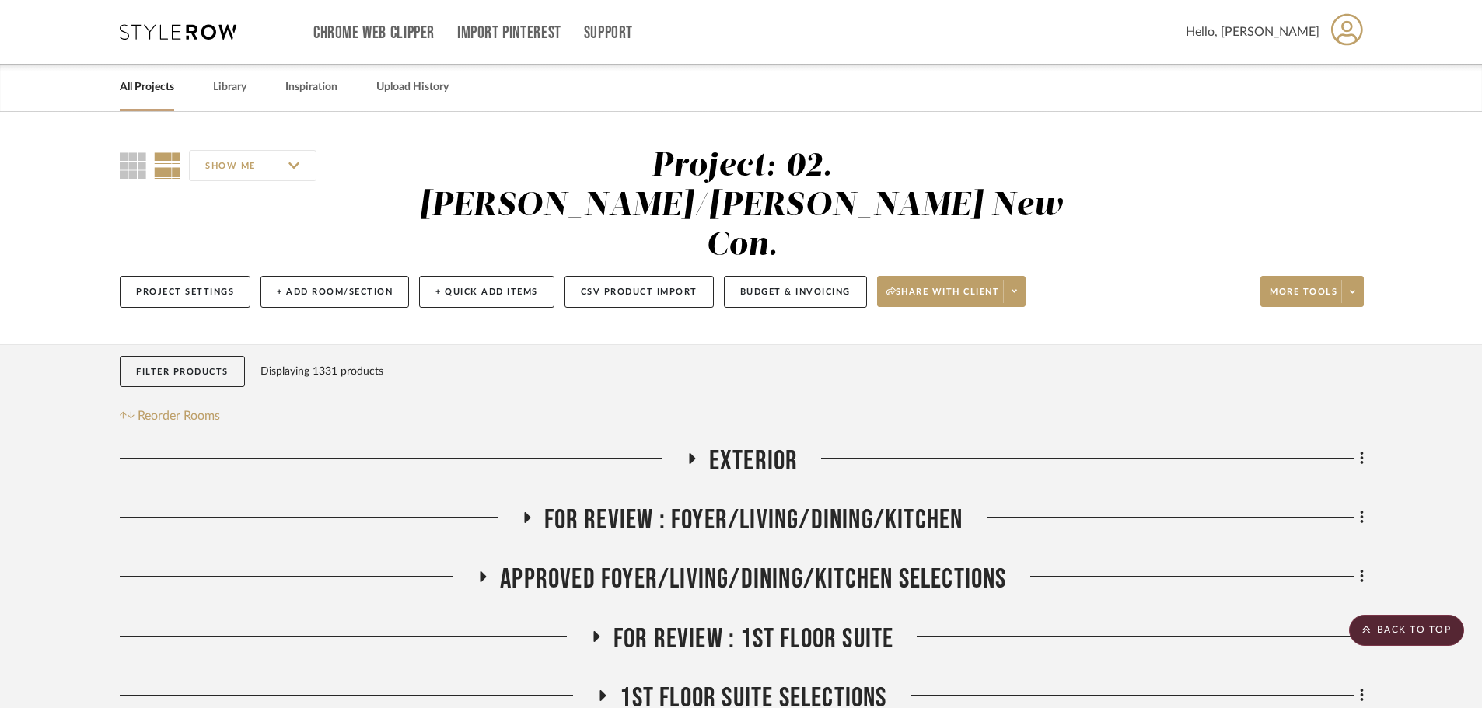  What do you see at coordinates (185, 291) in the screenshot?
I see `button: Project Settings` at bounding box center [185, 291].